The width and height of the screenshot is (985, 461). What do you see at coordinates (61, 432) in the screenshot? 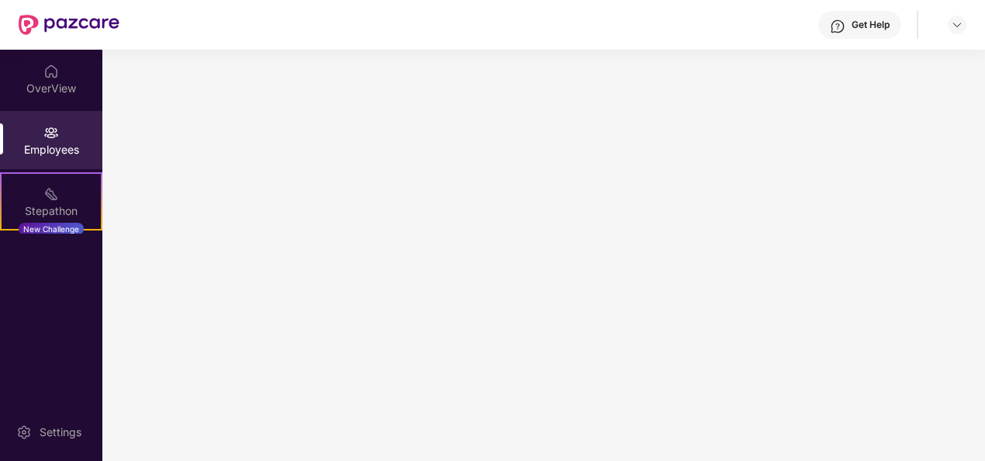
I see `div: Settings` at bounding box center [61, 432].